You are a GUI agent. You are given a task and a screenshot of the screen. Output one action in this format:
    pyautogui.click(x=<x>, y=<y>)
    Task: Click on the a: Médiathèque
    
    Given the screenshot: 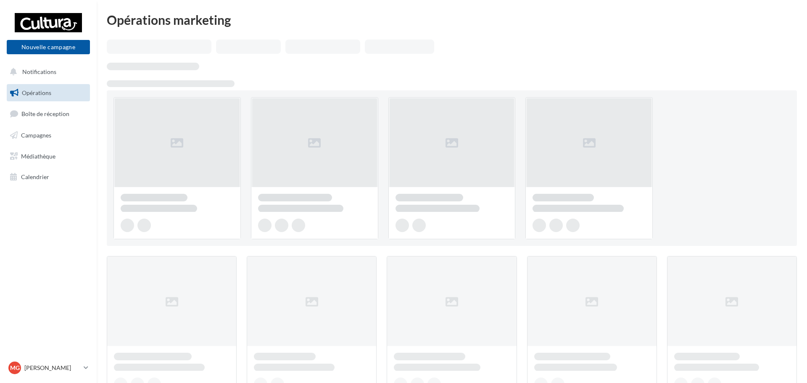 What is the action you would take?
    pyautogui.click(x=48, y=156)
    